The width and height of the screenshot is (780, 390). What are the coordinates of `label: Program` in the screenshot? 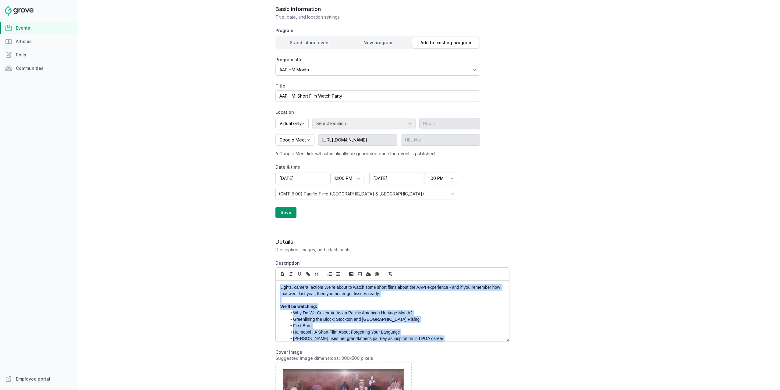 It's located at (378, 30).